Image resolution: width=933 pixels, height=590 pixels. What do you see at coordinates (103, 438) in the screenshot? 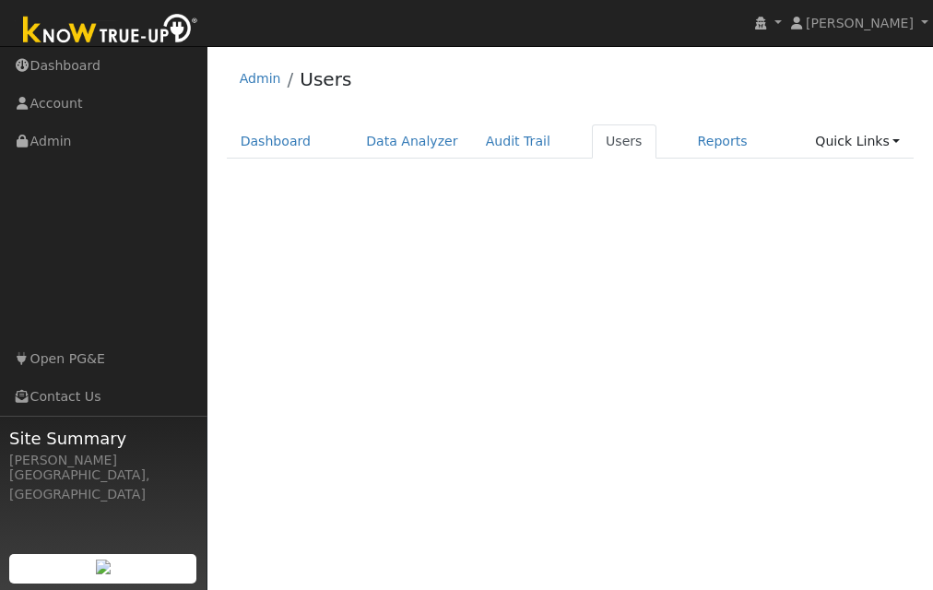
I see `span: Site Summary` at bounding box center [103, 438].